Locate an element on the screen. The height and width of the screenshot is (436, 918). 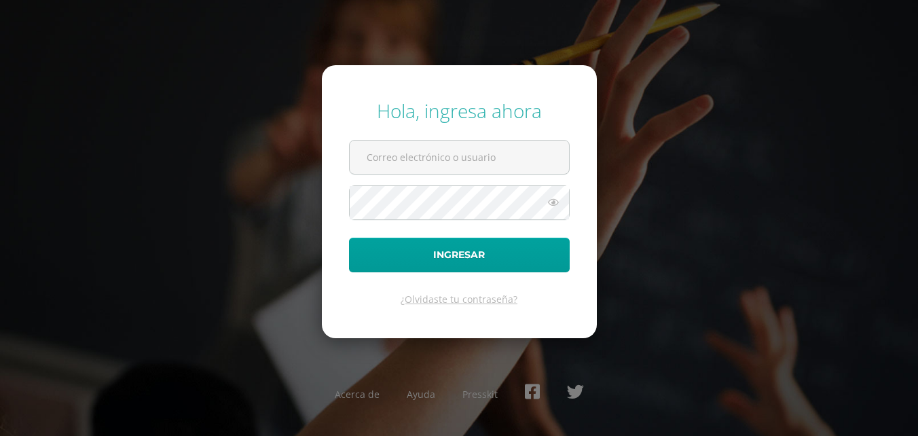
button: Ingresar is located at coordinates (459, 255).